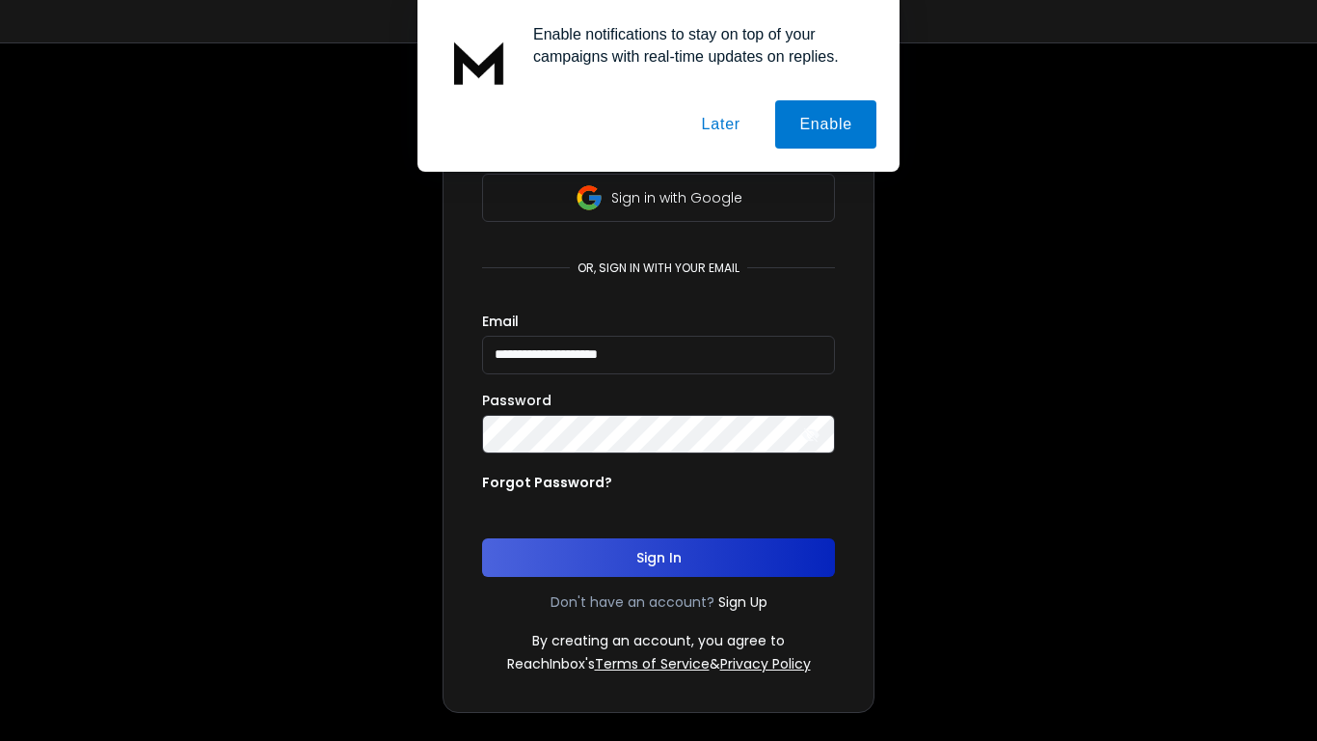 The width and height of the screenshot is (1317, 741). Describe the element at coordinates (659, 557) in the screenshot. I see `button: Sign In` at that location.